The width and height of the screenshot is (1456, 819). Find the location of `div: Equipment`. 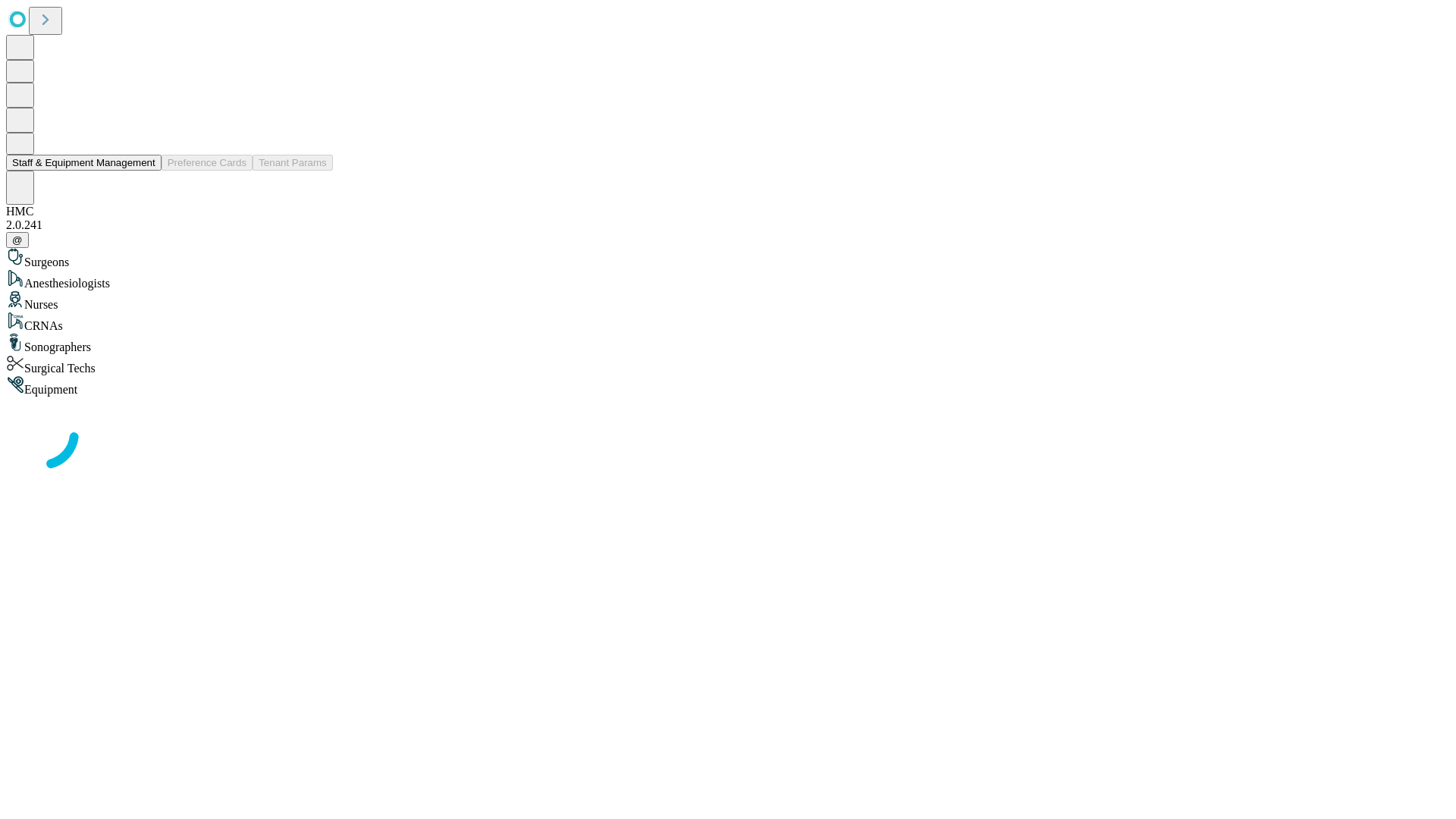

div: Equipment is located at coordinates (728, 386).